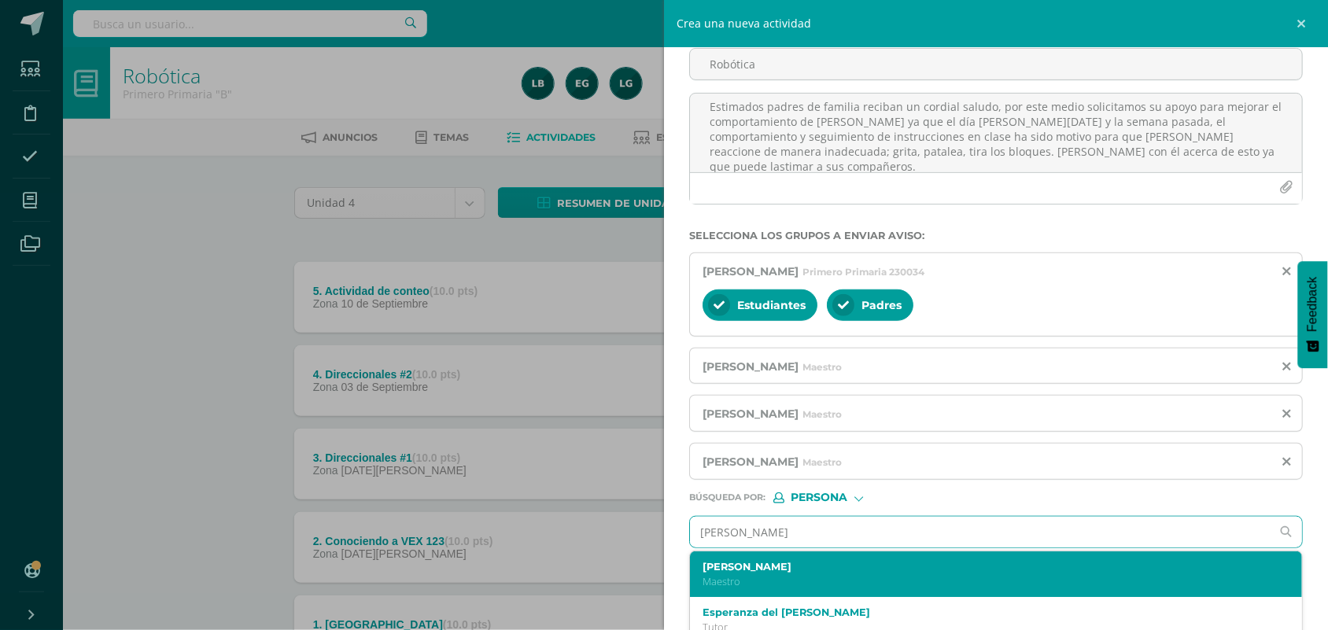 The image size is (1328, 630). I want to click on span: Padres, so click(881, 305).